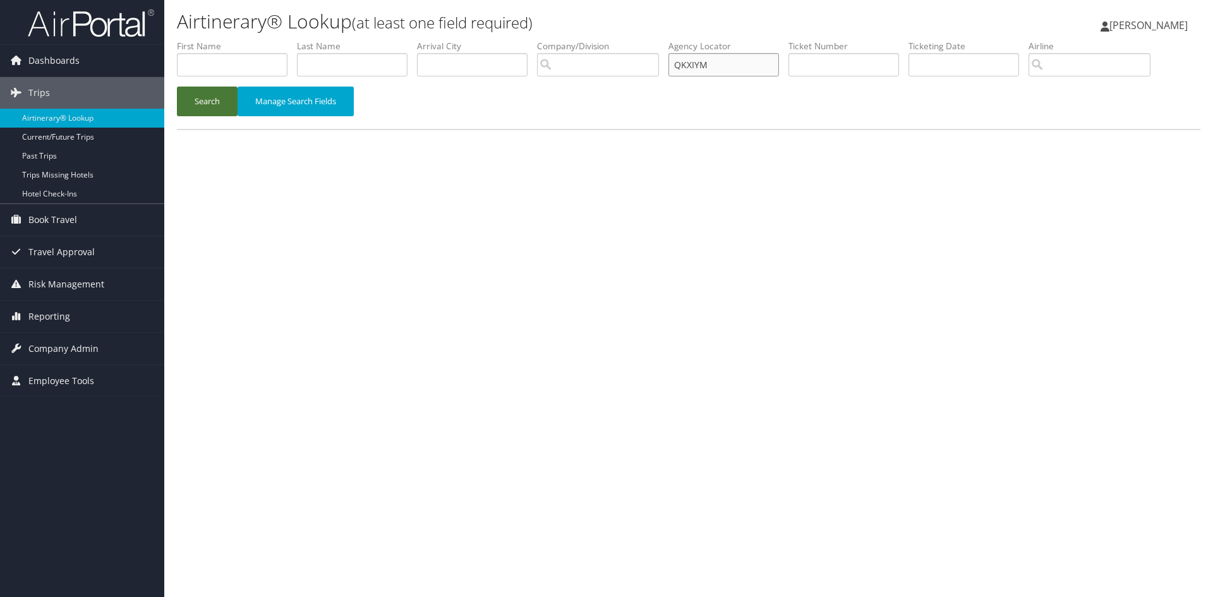  Describe the element at coordinates (477, 46) in the screenshot. I see `label: Arrival City` at that location.